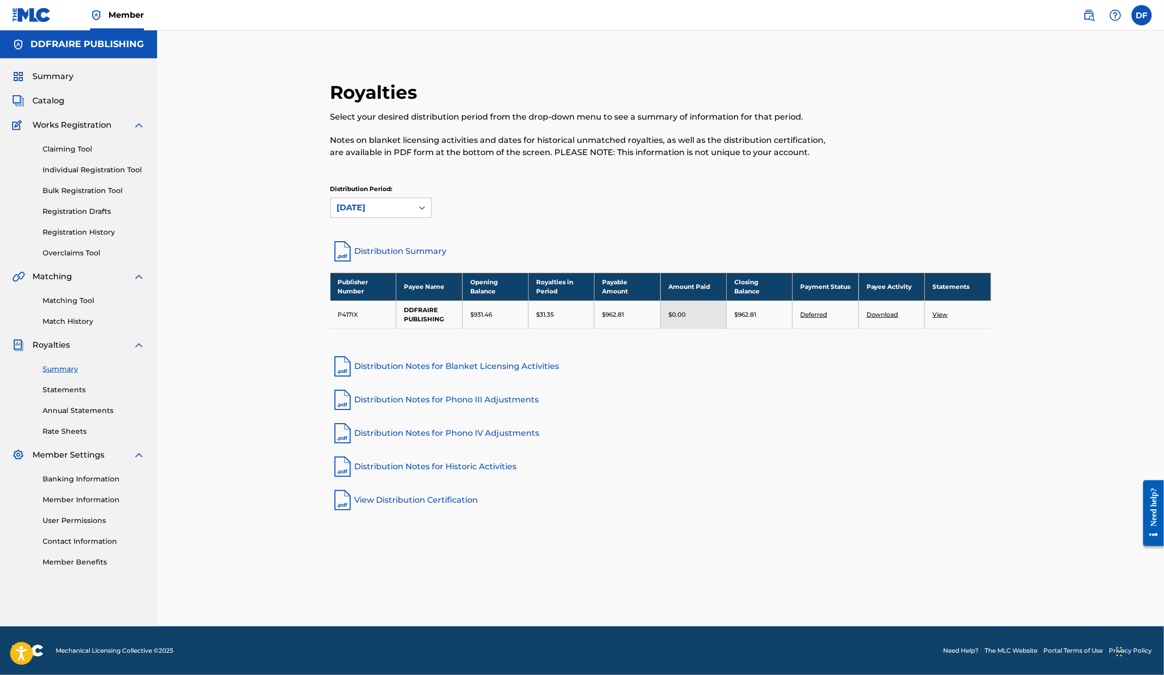 This screenshot has width=1164, height=675. What do you see at coordinates (18, 45) in the screenshot?
I see `img: Accounts` at bounding box center [18, 45].